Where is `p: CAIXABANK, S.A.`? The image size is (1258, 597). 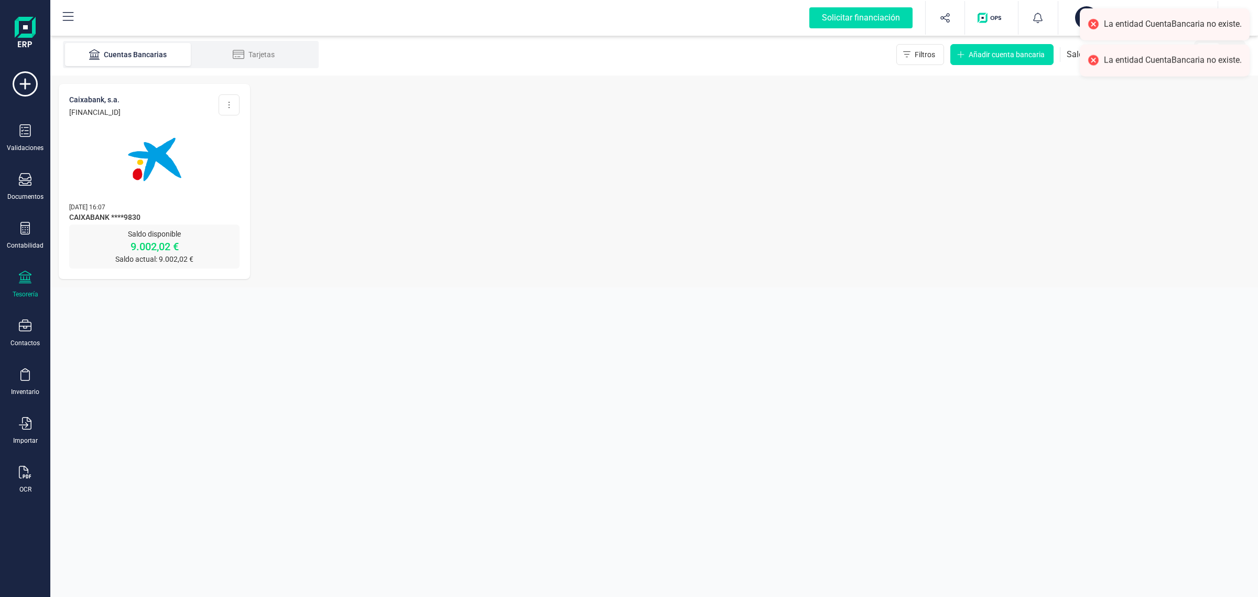
p: CAIXABANK, S.A. is located at coordinates (95, 100).